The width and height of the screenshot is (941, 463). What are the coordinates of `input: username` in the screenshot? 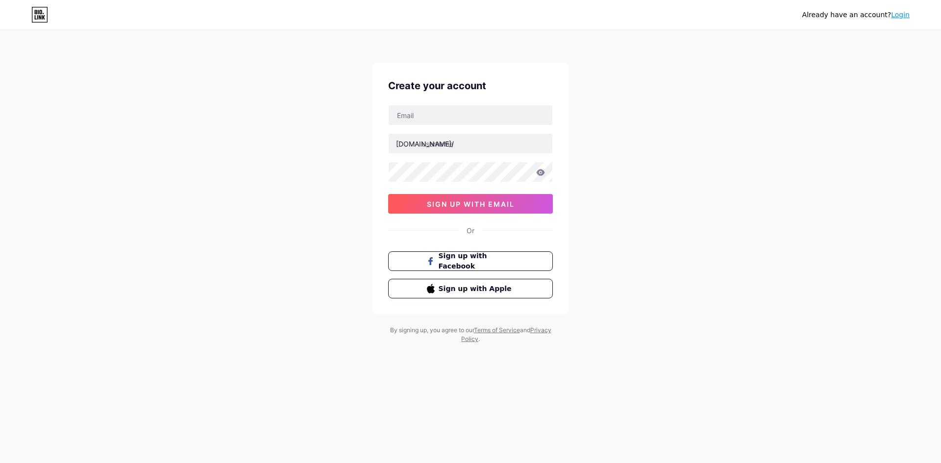 It's located at (471, 144).